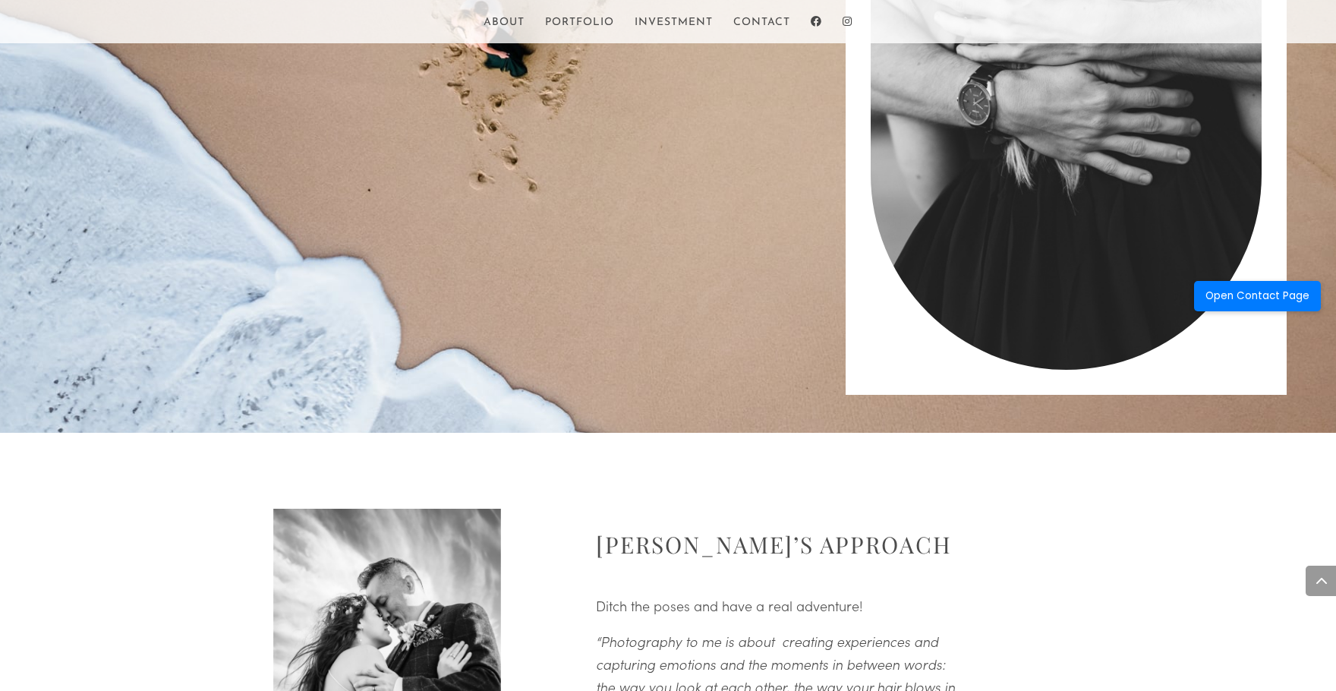  What do you see at coordinates (504, 30) in the screenshot?
I see `a: About` at bounding box center [504, 30].